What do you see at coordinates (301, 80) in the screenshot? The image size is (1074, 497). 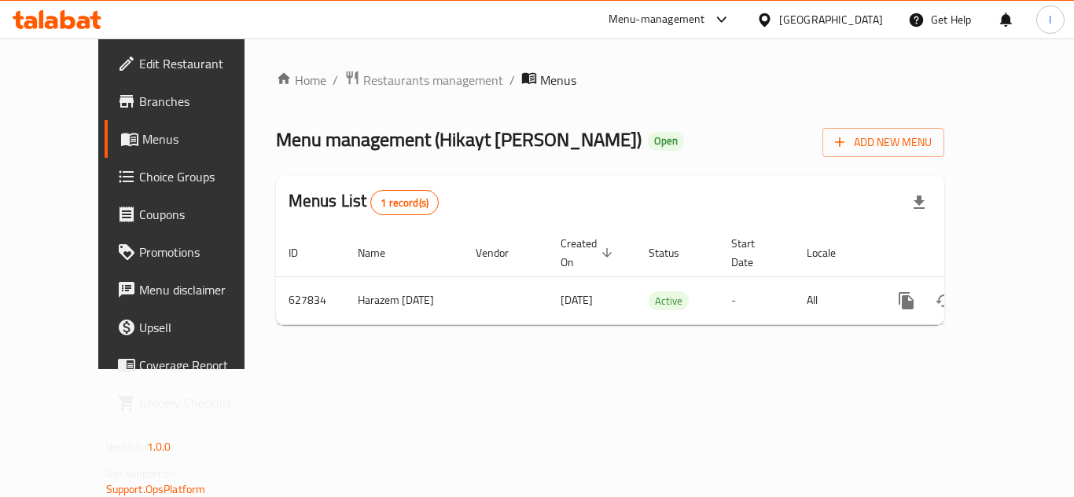 I see `a: Home` at bounding box center [301, 80].